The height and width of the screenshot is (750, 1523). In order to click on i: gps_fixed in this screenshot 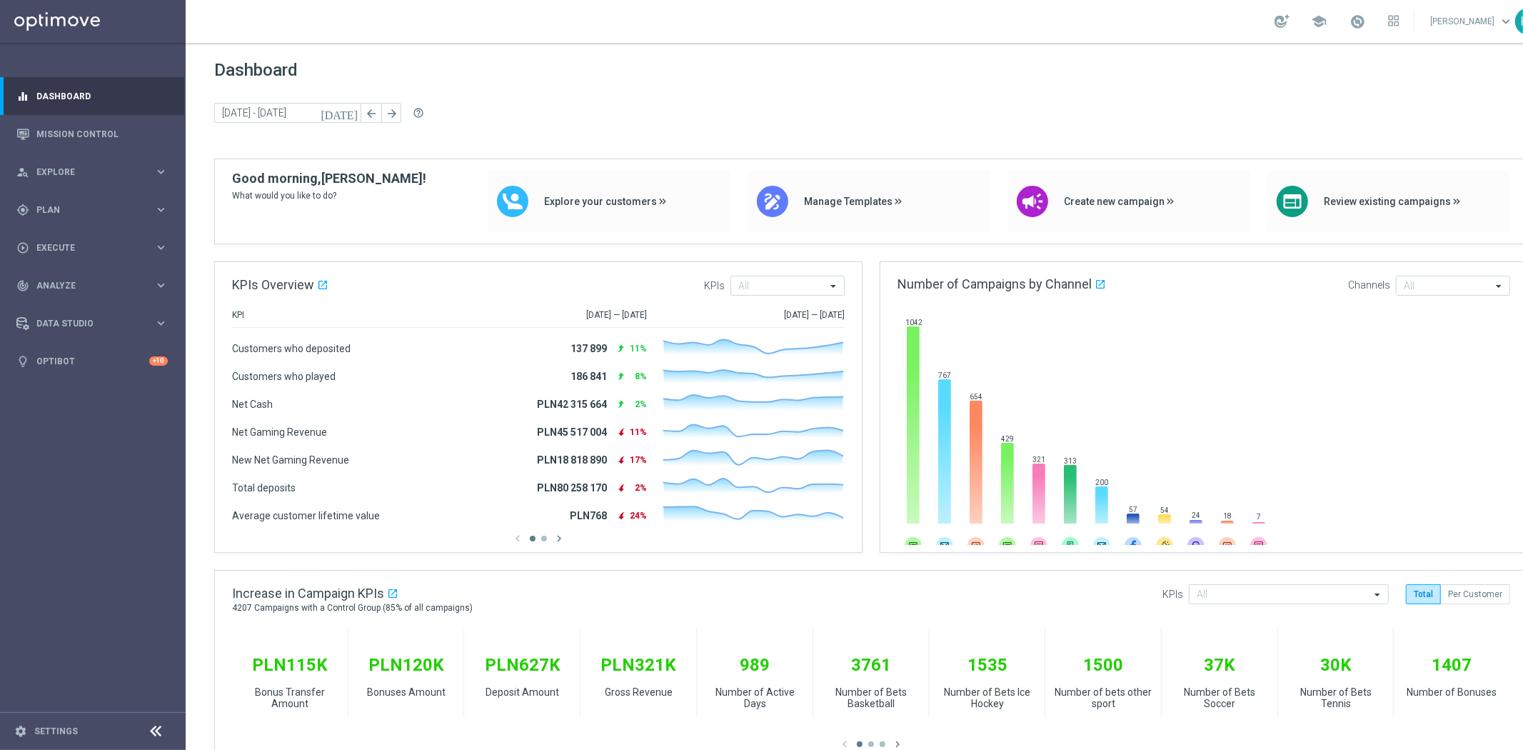, I will do `click(23, 210)`.